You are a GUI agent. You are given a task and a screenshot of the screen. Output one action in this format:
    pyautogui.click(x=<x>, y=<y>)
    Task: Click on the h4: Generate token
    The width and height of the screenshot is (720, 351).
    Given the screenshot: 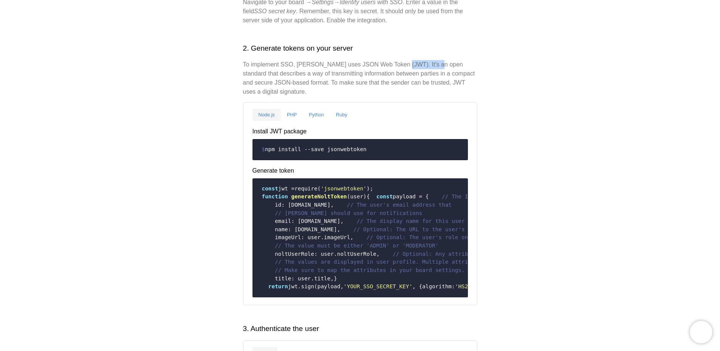 What is the action you would take?
    pyautogui.click(x=360, y=171)
    